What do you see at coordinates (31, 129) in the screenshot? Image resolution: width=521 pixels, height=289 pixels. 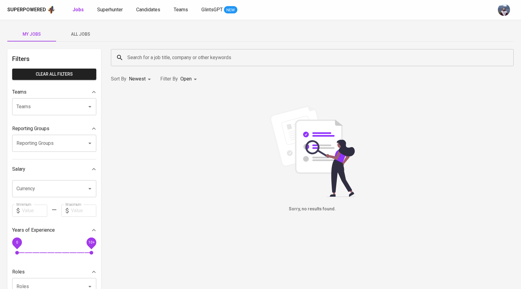 I see `p: Reporting Groups` at bounding box center [31, 129].